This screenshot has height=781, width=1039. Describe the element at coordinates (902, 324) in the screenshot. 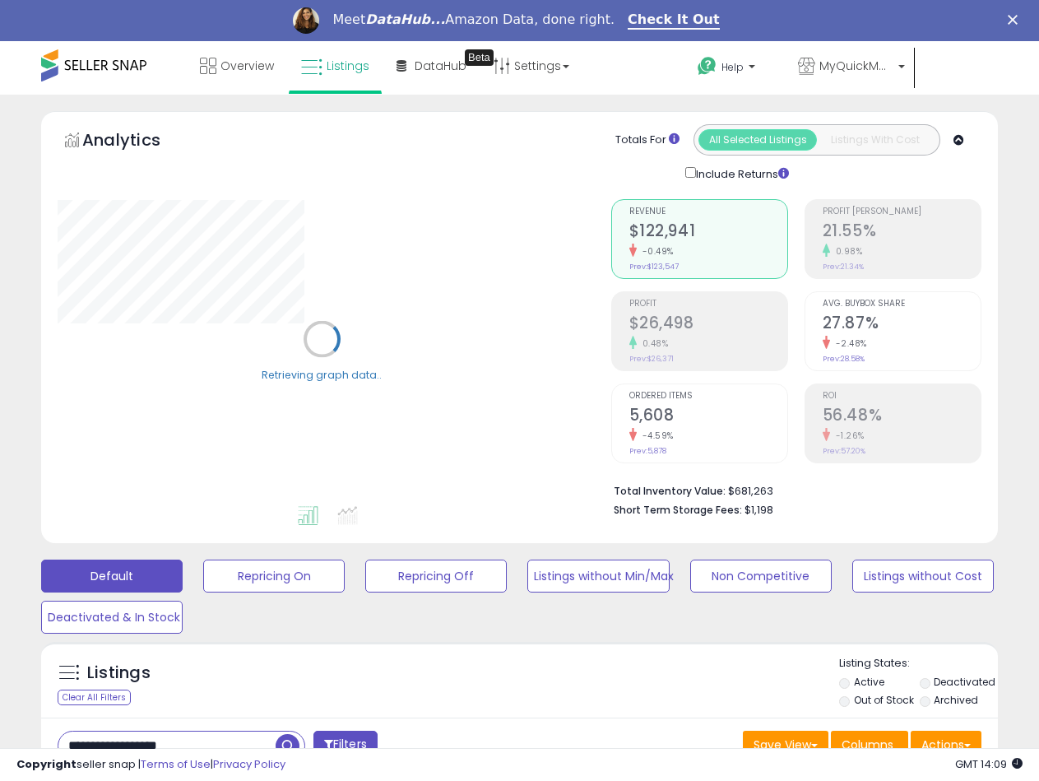

I see `h2: 27.87%` at that location.